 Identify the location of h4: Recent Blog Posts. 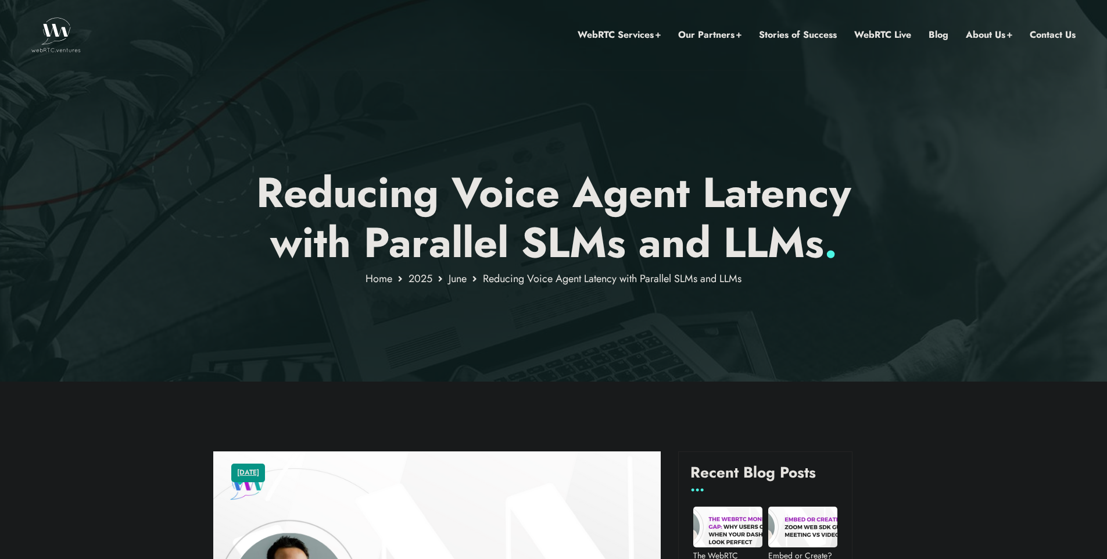
(765, 477).